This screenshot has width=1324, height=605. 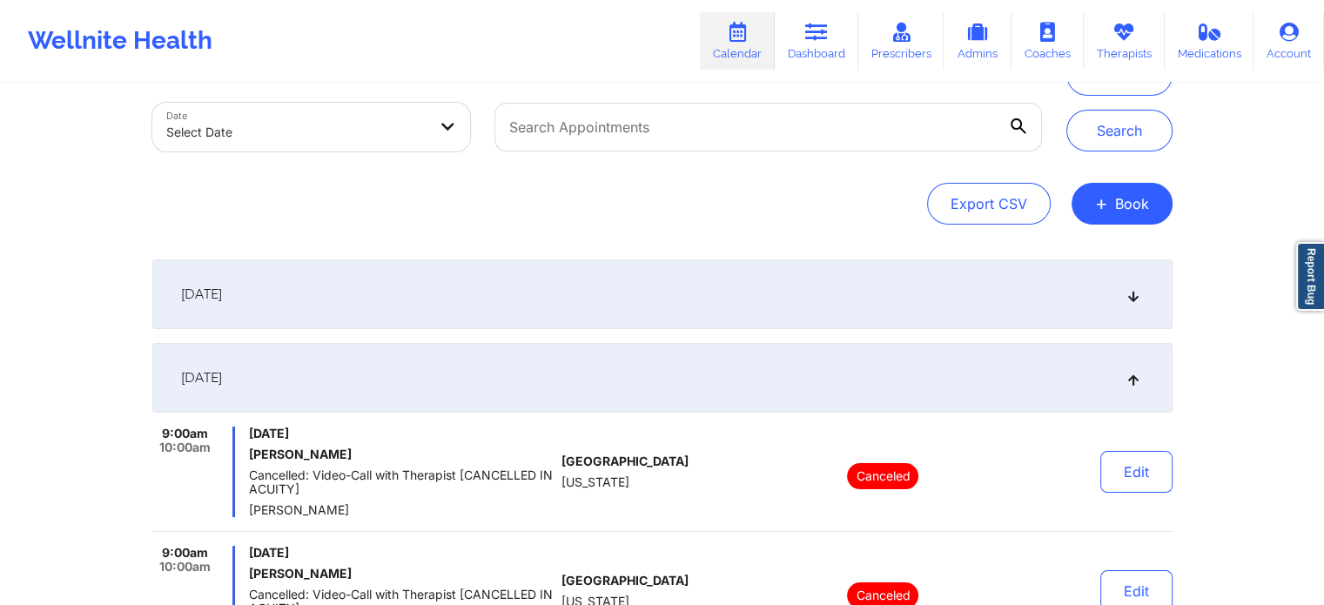 I want to click on a: Medications, so click(x=1209, y=41).